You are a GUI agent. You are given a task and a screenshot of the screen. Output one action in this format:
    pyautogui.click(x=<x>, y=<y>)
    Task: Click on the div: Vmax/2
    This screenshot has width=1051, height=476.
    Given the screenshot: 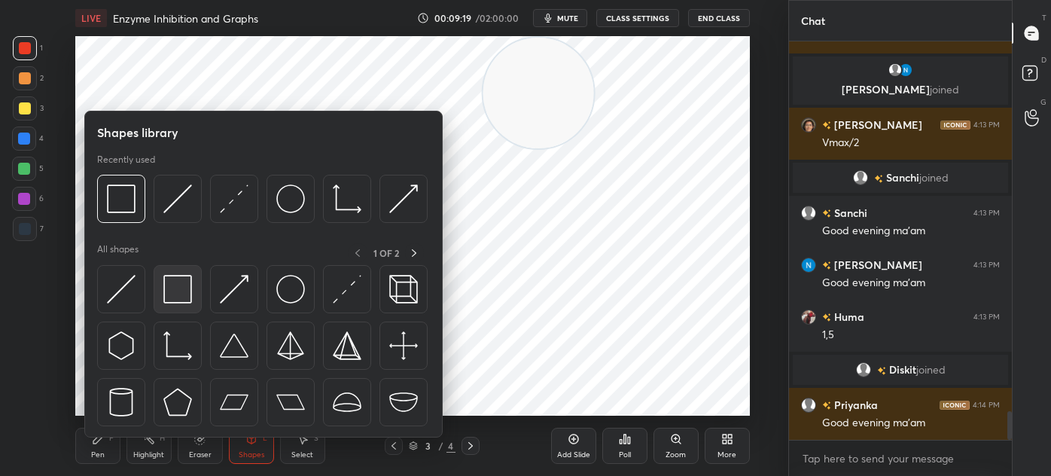 What is the action you would take?
    pyautogui.click(x=911, y=143)
    